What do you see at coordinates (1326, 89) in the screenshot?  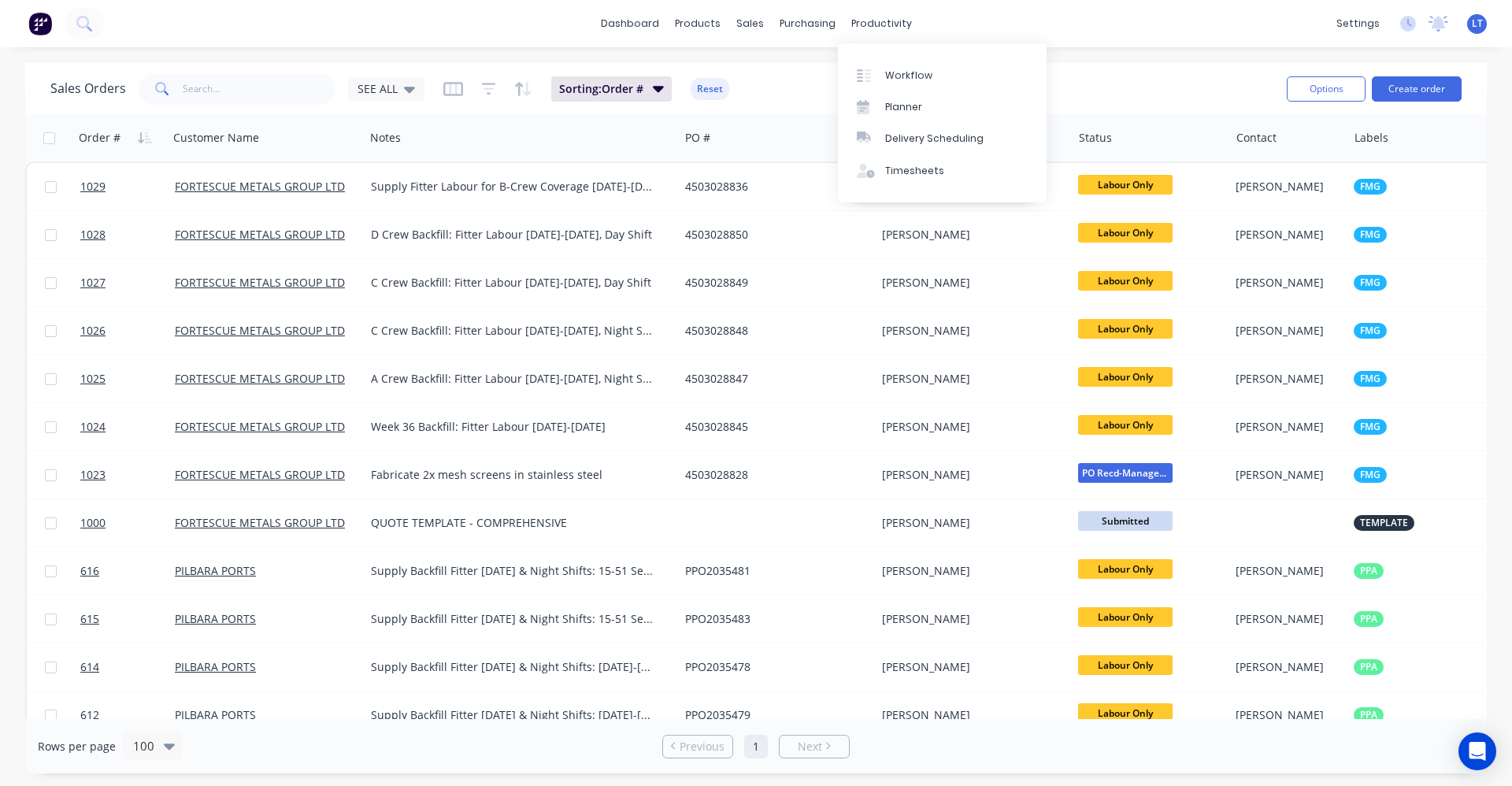 I see `button: Options` at bounding box center [1326, 89].